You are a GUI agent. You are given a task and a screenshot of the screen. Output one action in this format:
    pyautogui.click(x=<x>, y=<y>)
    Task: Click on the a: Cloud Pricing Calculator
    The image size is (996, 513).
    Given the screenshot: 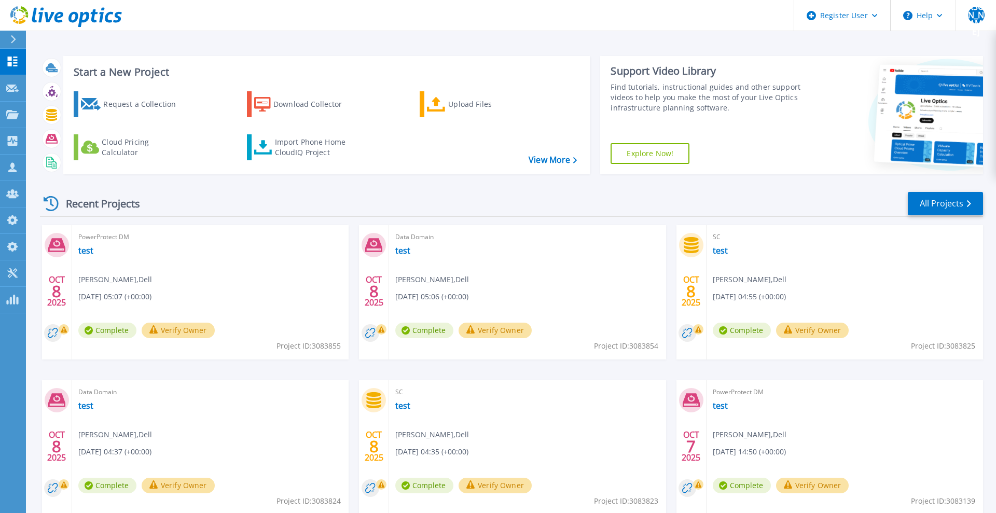 What is the action you would take?
    pyautogui.click(x=131, y=147)
    